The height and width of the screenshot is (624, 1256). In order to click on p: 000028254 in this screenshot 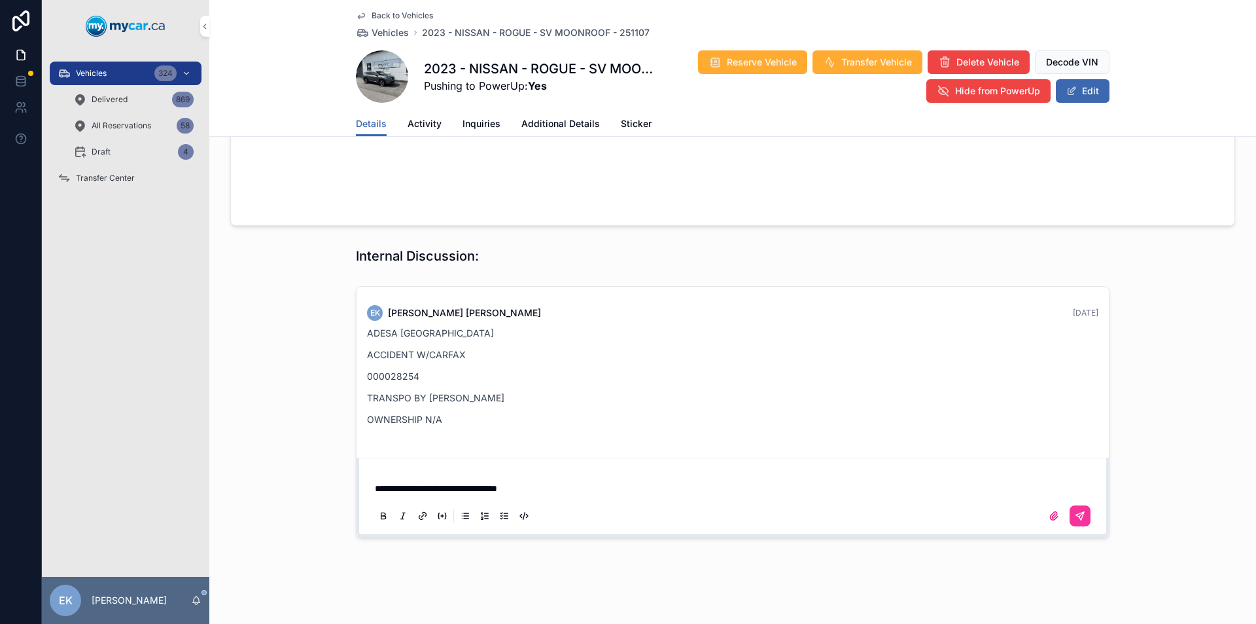, I will do `click(733, 376)`.